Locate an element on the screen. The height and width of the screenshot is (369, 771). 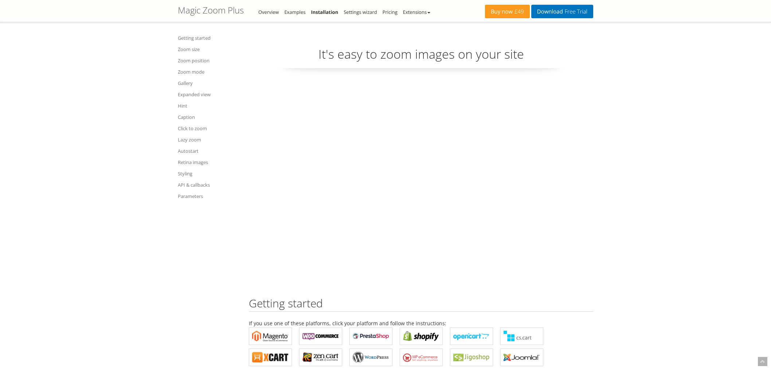
b: Magic Zoom Plus for X-Cart is located at coordinates (271, 357).